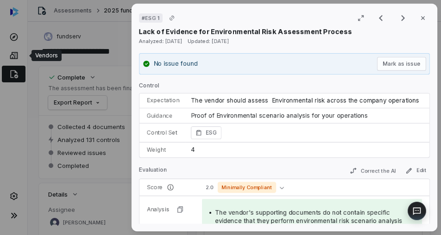  I want to click on button: Copy link, so click(172, 18).